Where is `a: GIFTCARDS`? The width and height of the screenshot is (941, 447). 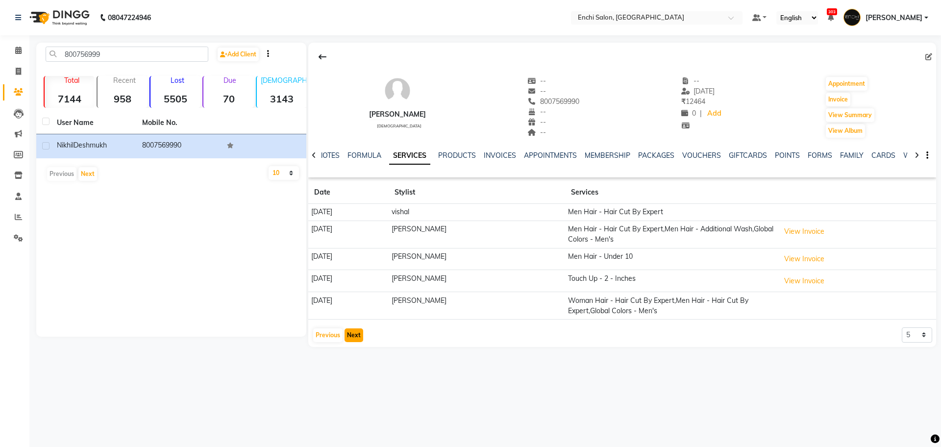 a: GIFTCARDS is located at coordinates (748, 155).